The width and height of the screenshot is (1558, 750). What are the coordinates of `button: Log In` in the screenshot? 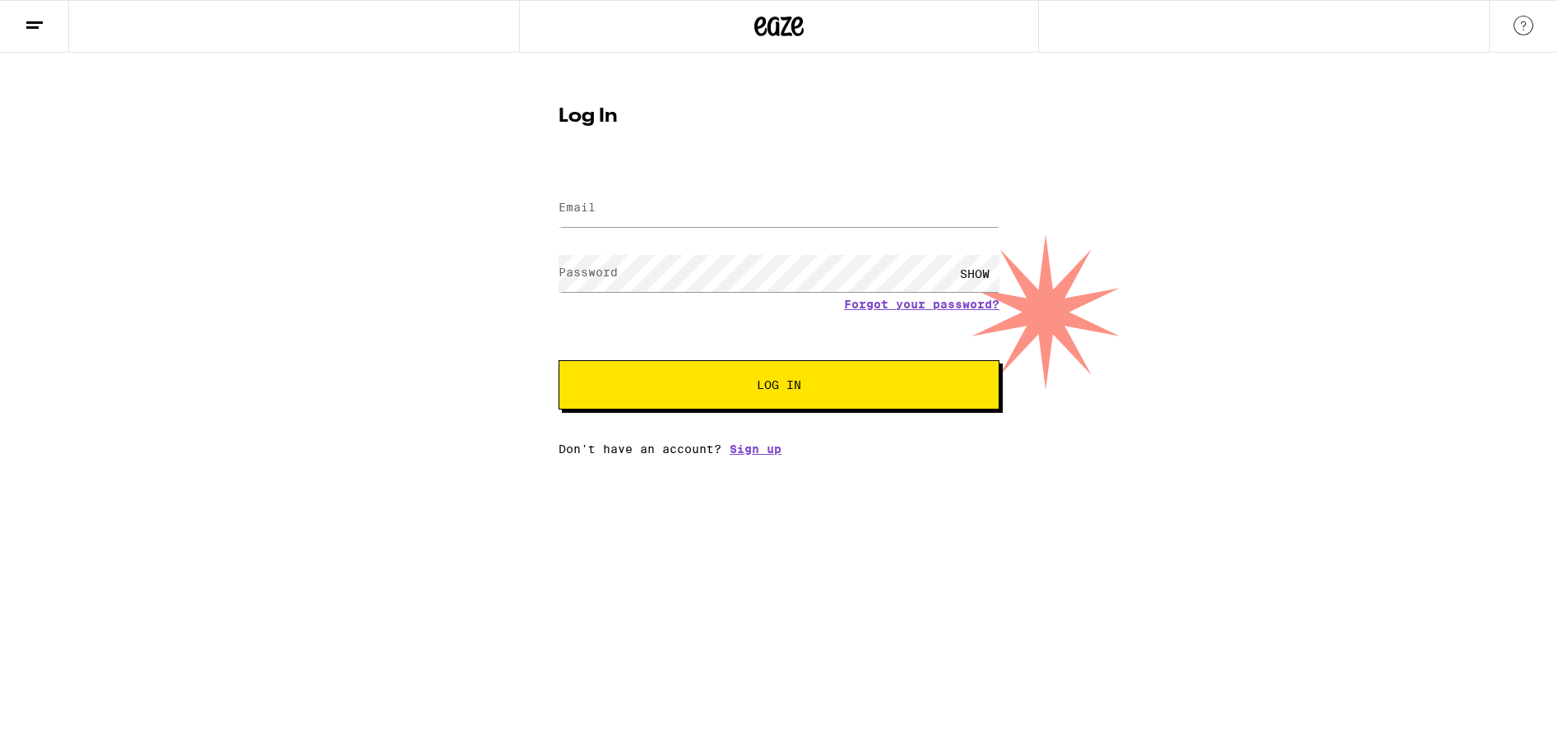 It's located at (779, 385).